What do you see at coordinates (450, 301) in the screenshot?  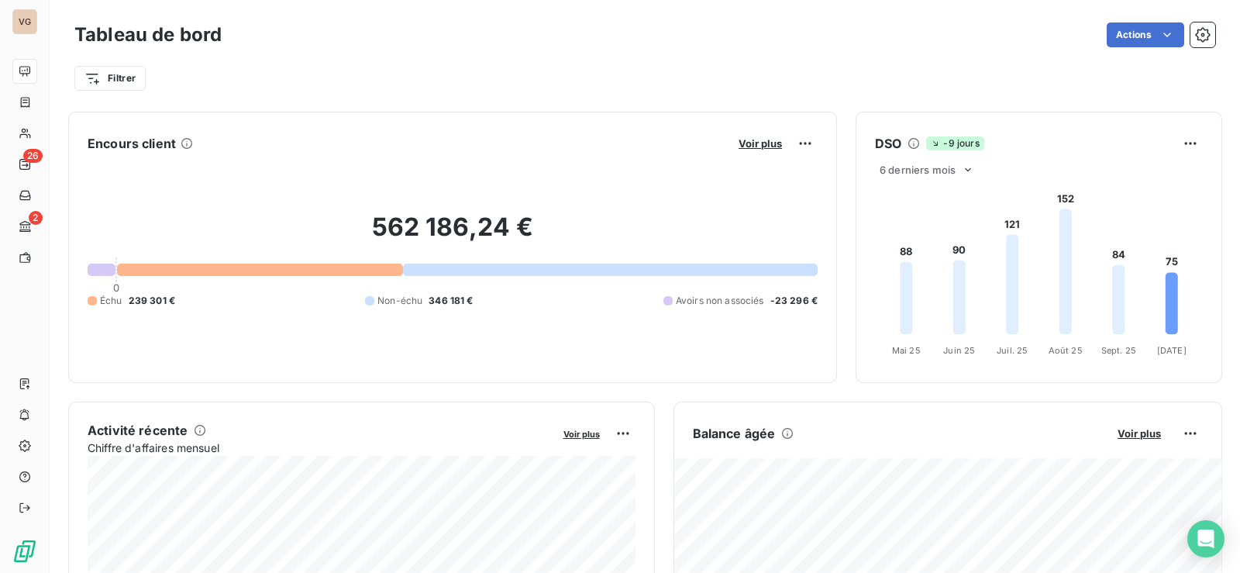 I see `span: 346 181 €` at bounding box center [450, 301].